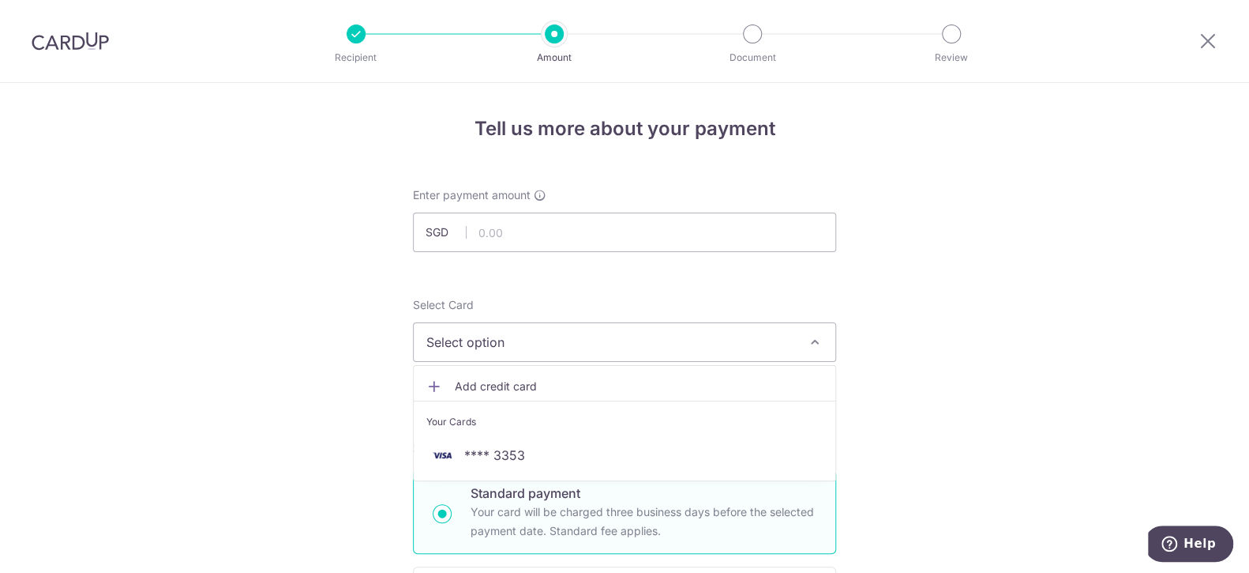 This screenshot has height=573, width=1249. I want to click on ul: Select option, so click(625, 423).